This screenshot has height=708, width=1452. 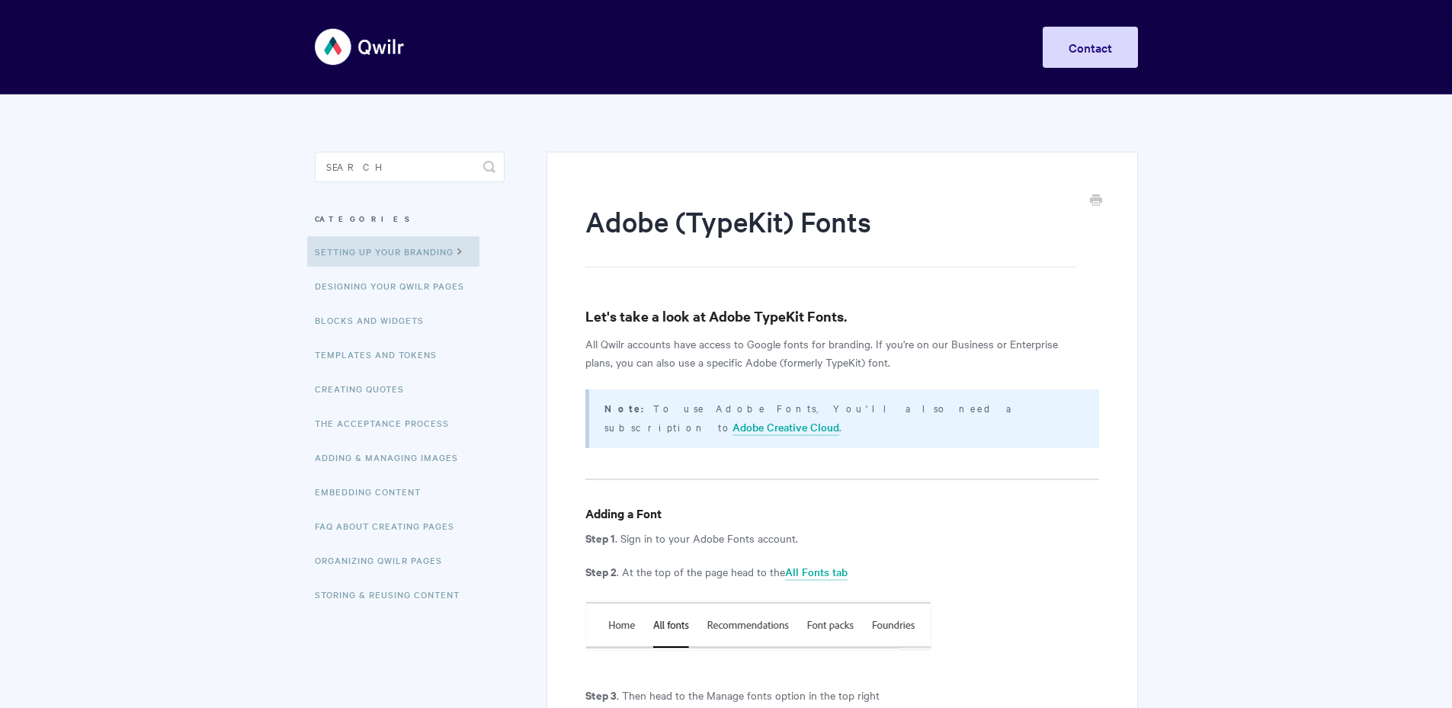 I want to click on strong: Note:, so click(x=629, y=408).